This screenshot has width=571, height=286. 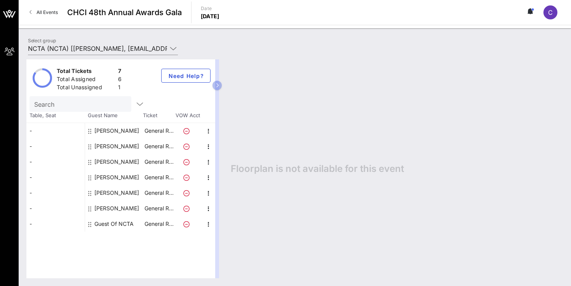 I want to click on span: C, so click(x=551, y=12).